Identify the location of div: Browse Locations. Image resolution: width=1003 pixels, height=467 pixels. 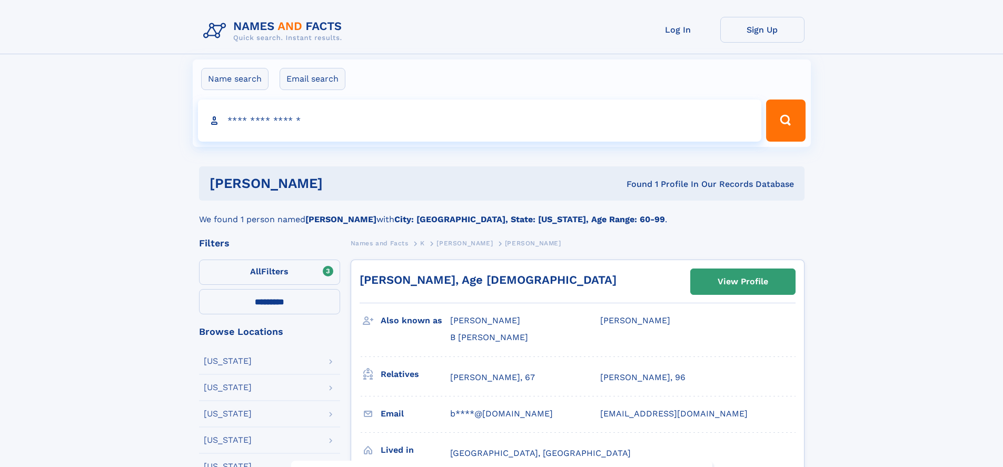
(269, 332).